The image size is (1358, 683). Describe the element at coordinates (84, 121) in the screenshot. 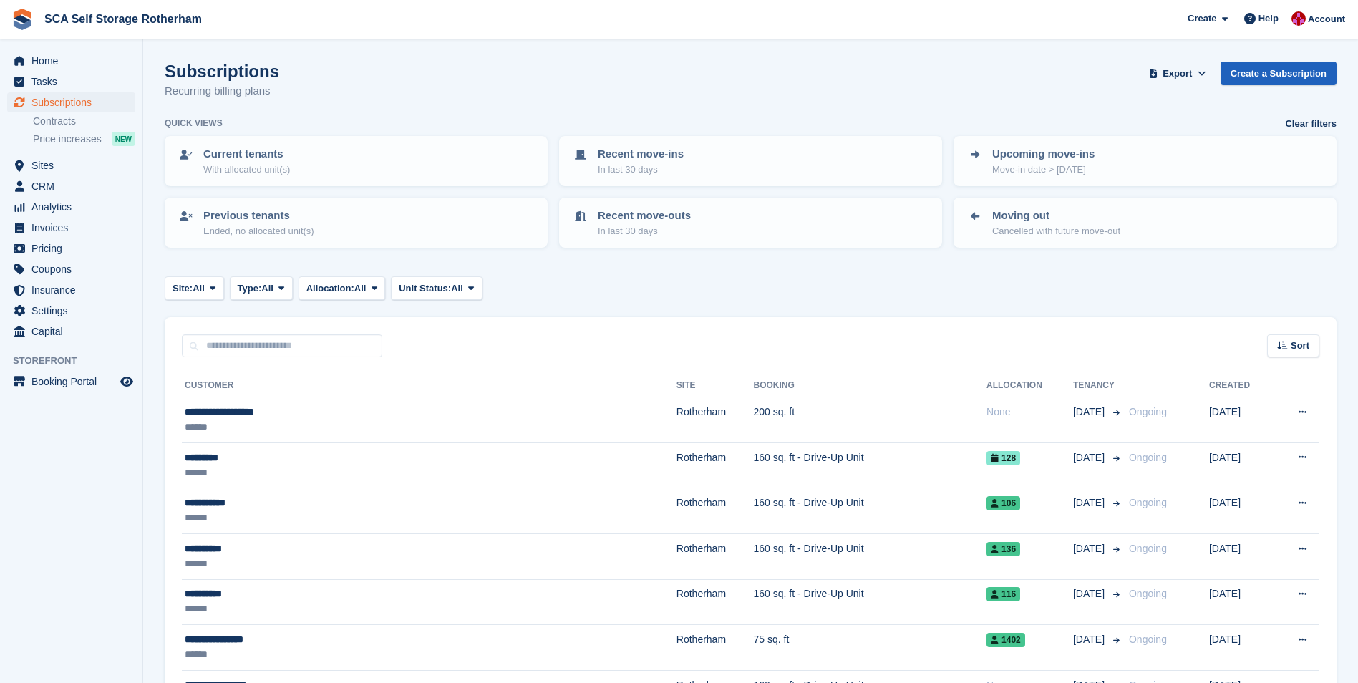

I see `a: Contracts` at that location.